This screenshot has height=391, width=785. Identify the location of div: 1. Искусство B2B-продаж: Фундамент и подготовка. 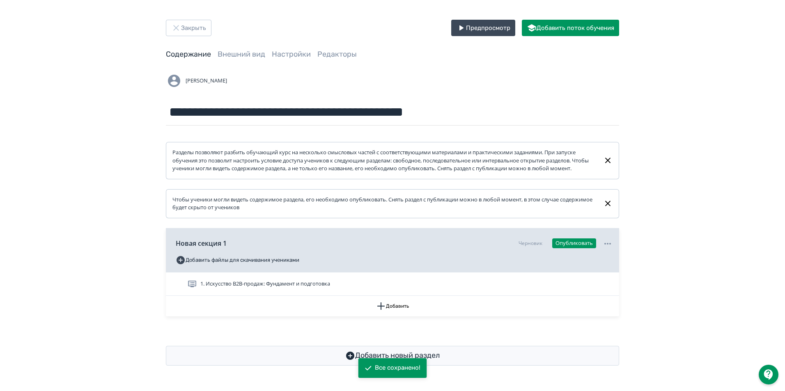
(392, 284).